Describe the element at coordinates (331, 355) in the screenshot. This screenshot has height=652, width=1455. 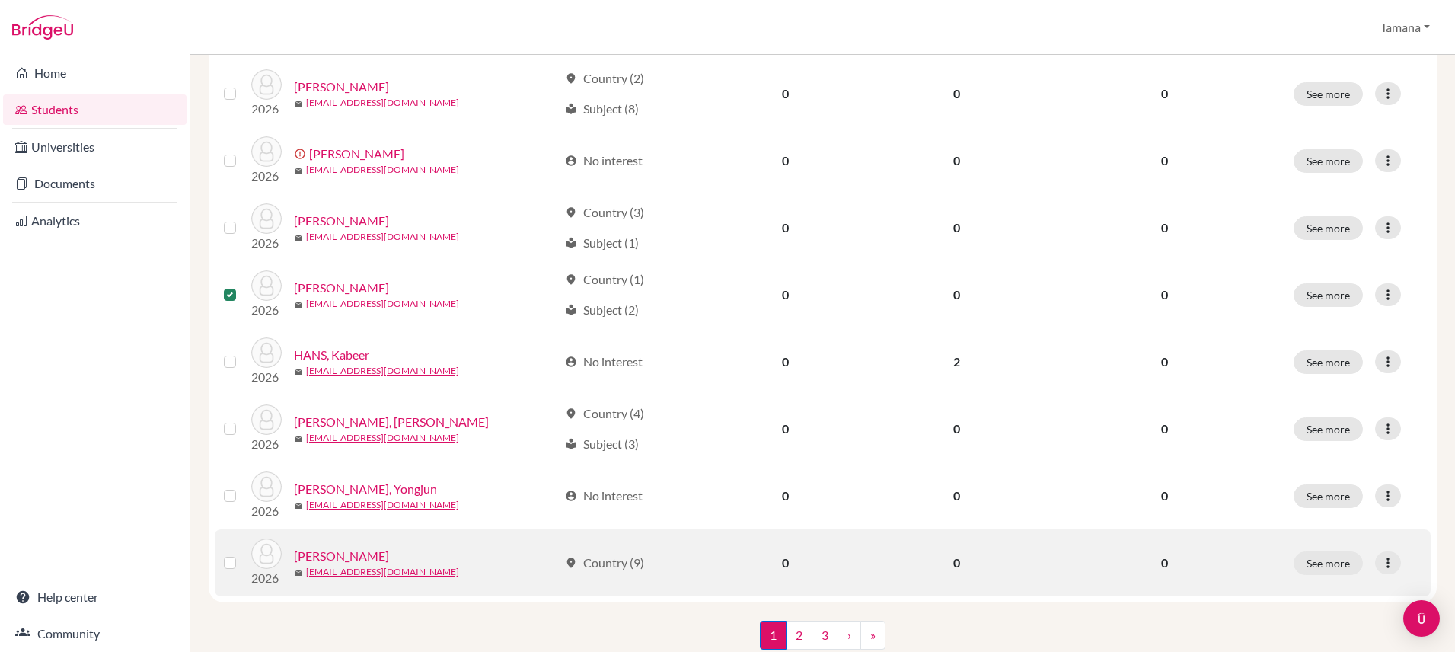
I see `a: HANS, Kabeer` at that location.